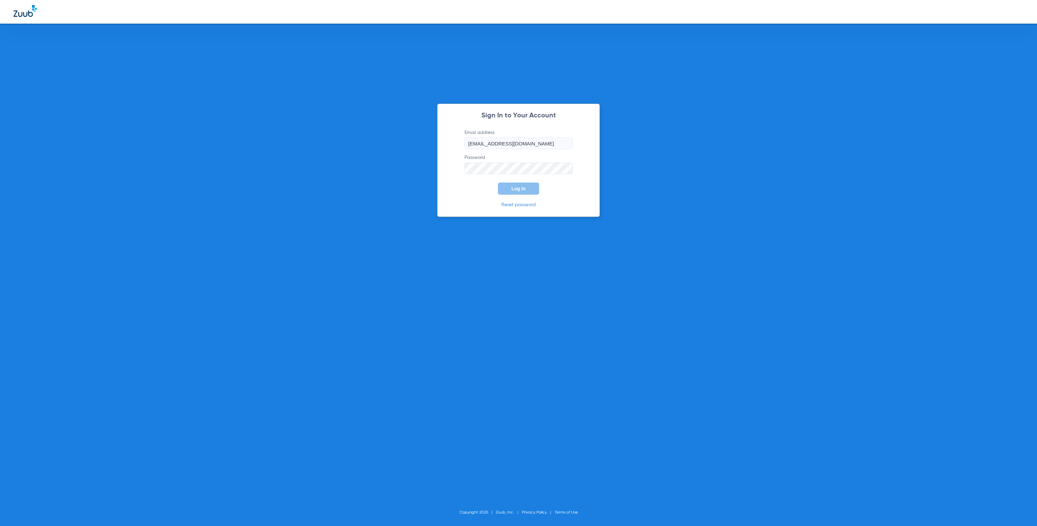 The image size is (1037, 526). Describe the element at coordinates (519, 168) in the screenshot. I see `input: Password` at that location.